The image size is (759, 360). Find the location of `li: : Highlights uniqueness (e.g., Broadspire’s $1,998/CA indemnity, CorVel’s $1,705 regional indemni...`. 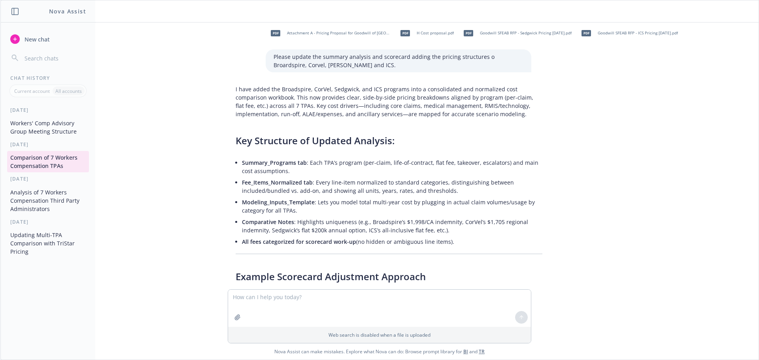

li: : Highlights uniqueness (e.g., Broadspire’s $1,998/CA indemnity, CorVel’s $1,705 regional indemni... is located at coordinates (392, 226).